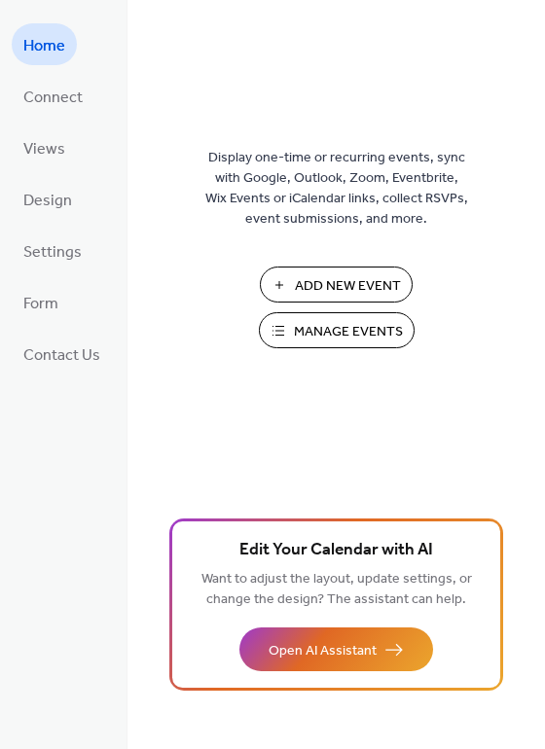 The image size is (545, 749). Describe the element at coordinates (41, 302) in the screenshot. I see `a: Form` at that location.